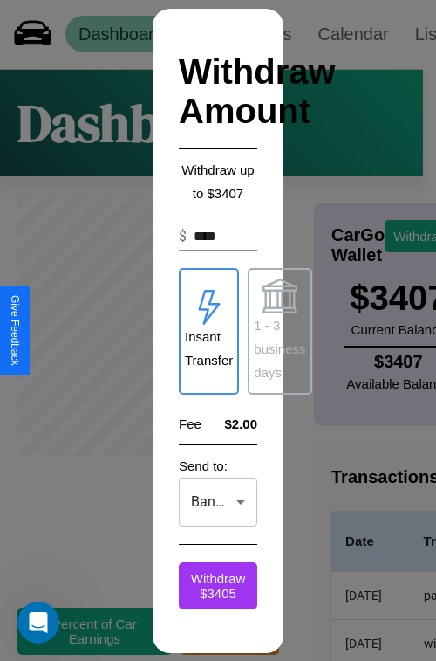 The image size is (436, 661). What do you see at coordinates (218, 92) in the screenshot?
I see `h2: Withdraw Amount` at bounding box center [218, 92].